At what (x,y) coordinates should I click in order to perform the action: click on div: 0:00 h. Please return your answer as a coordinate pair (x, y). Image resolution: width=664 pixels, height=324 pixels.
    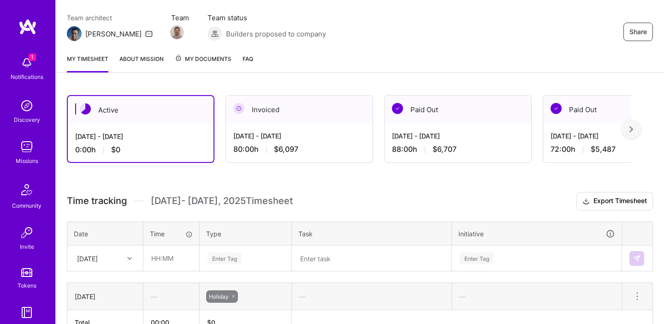
    Looking at the image, I should click on (141, 149).